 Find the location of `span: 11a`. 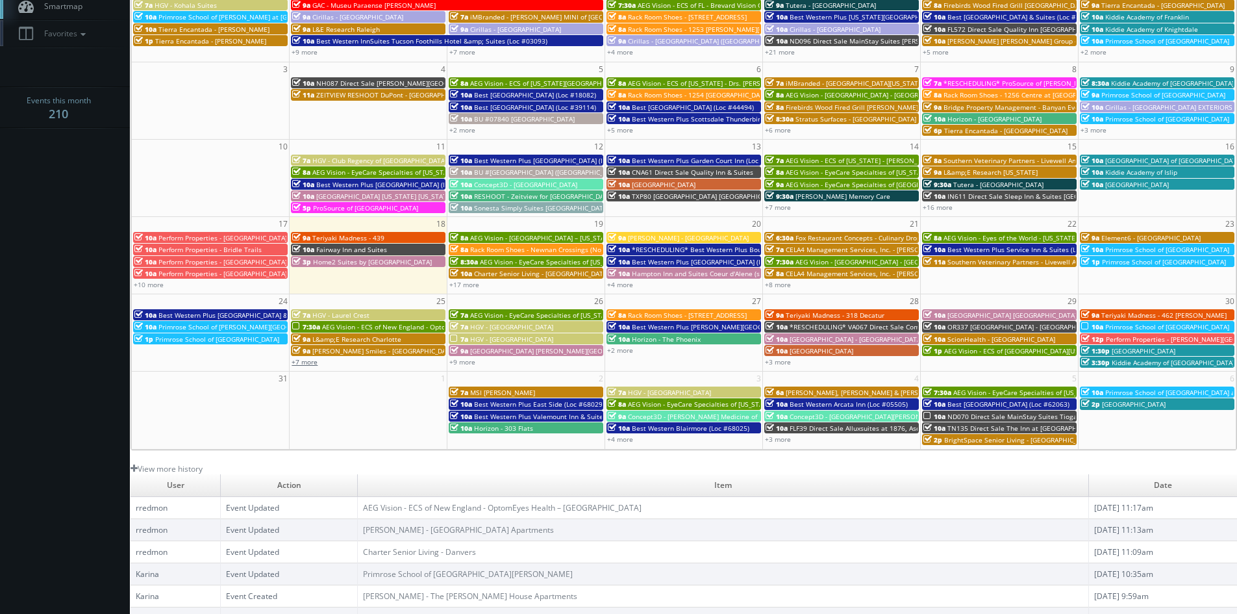

span: 11a is located at coordinates (303, 95).